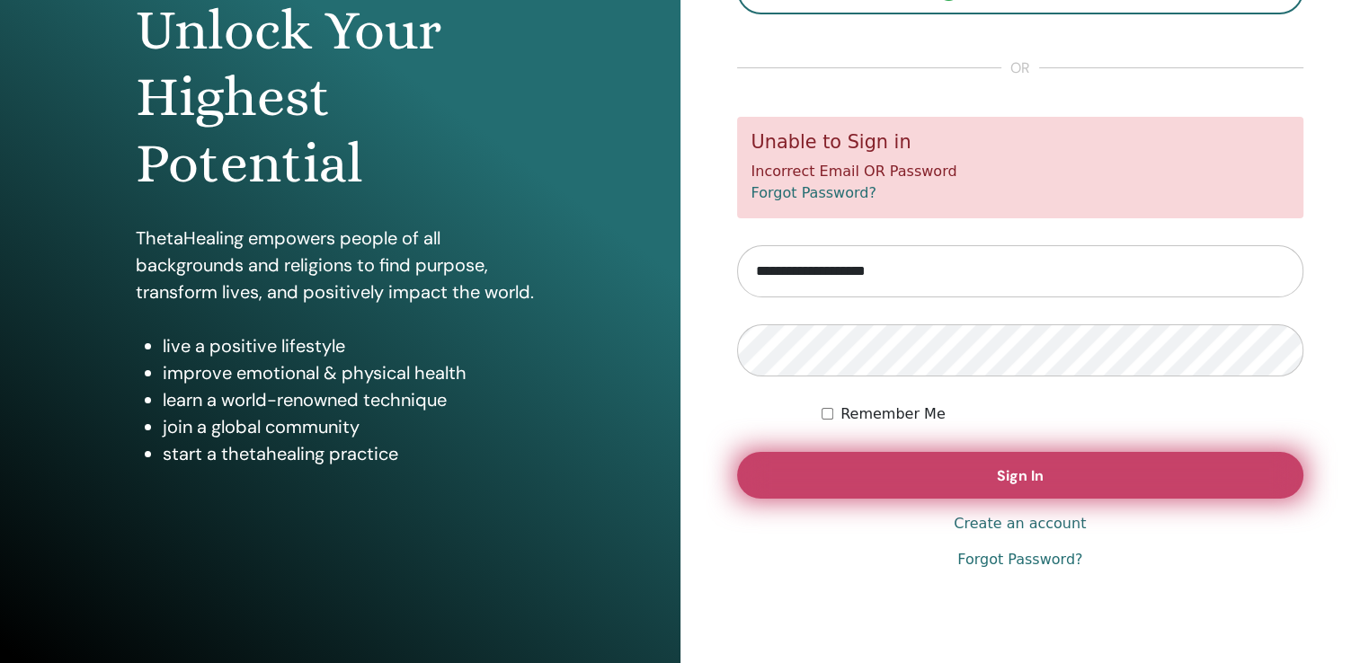  What do you see at coordinates (1020, 68) in the screenshot?
I see `span: or` at bounding box center [1020, 68].